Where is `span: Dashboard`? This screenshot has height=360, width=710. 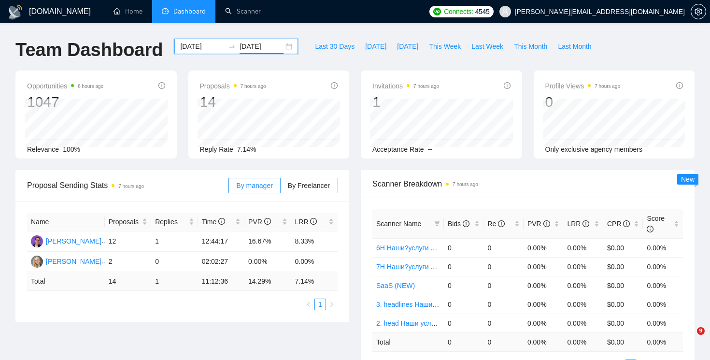
span: Dashboard is located at coordinates (189, 11).